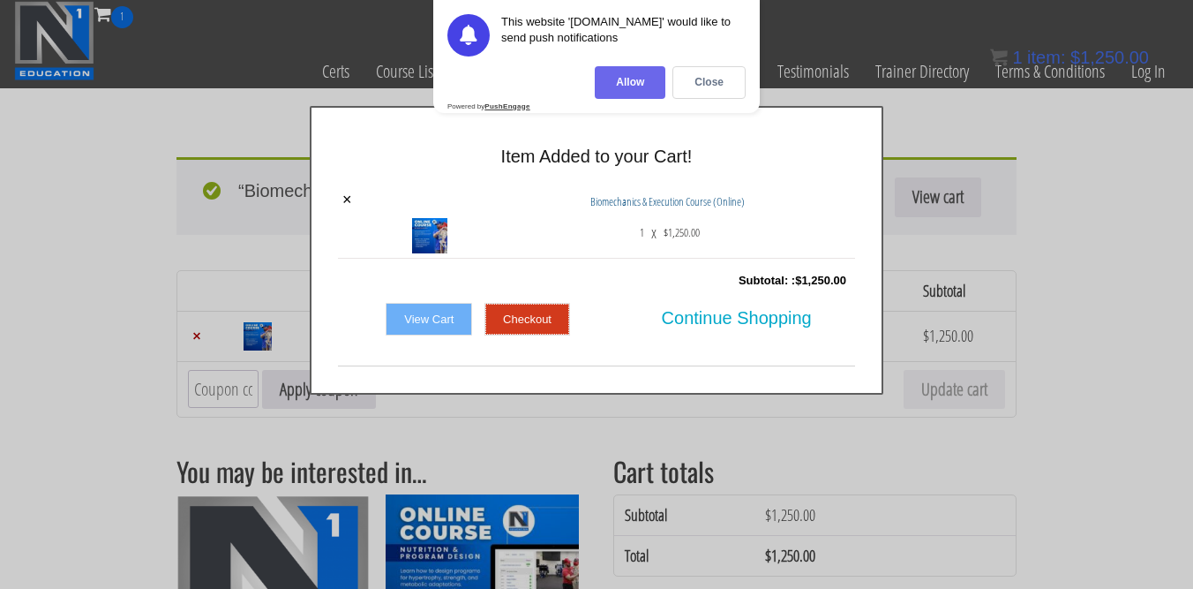 The image size is (1193, 589). Describe the element at coordinates (737, 318) in the screenshot. I see `span: Continue Shopping` at that location.